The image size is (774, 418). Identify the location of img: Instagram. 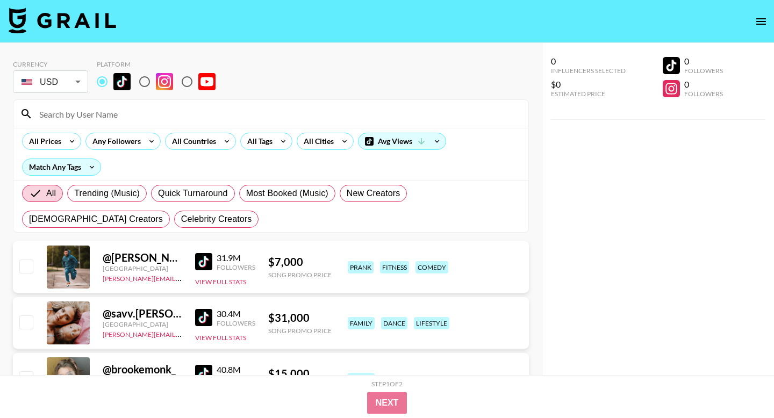
(165, 82).